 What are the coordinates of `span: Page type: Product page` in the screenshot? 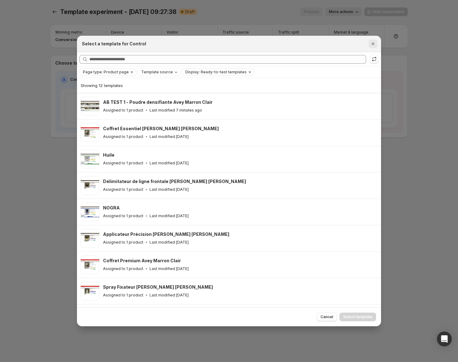 It's located at (106, 72).